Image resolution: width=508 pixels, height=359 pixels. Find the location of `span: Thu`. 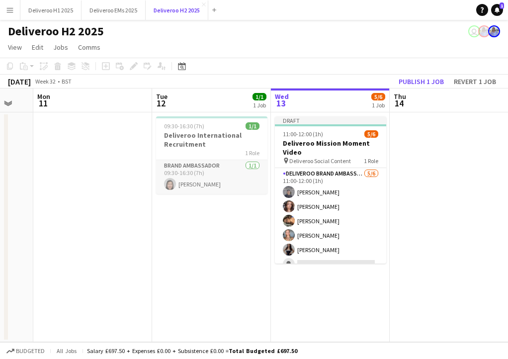

span: Thu is located at coordinates (400, 96).